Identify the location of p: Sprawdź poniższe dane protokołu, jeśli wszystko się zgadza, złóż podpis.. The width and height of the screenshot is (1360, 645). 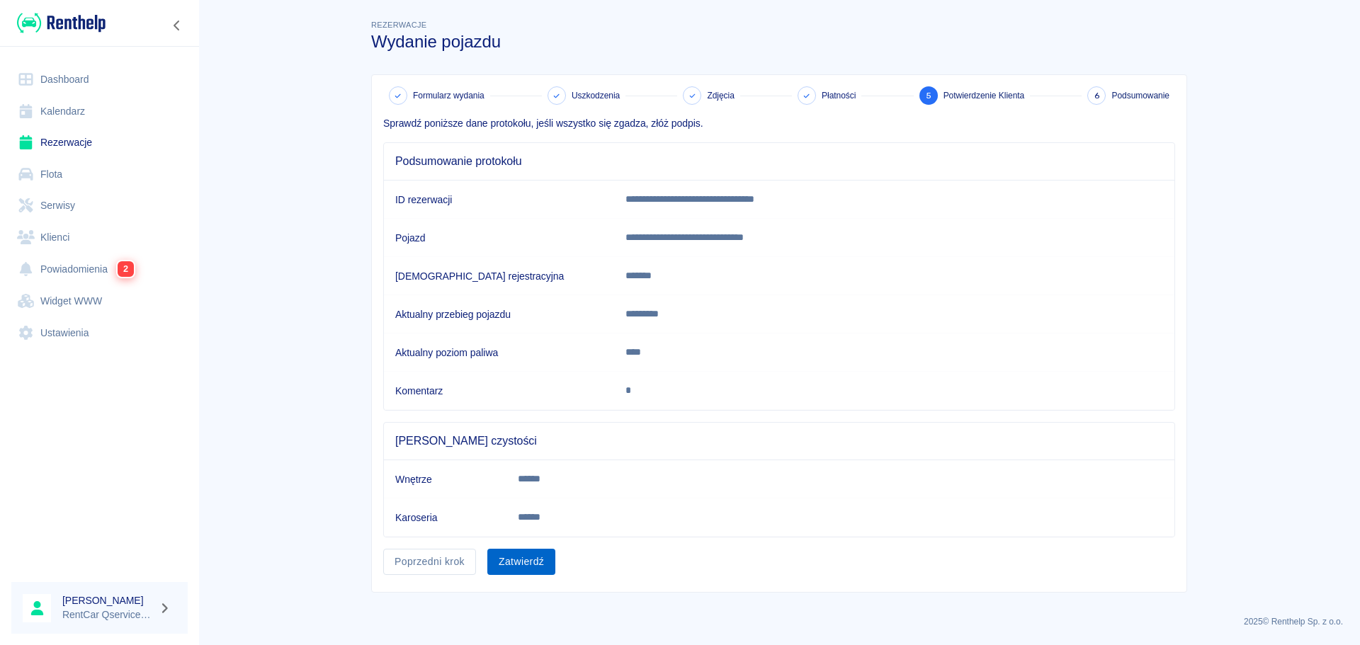
(779, 123).